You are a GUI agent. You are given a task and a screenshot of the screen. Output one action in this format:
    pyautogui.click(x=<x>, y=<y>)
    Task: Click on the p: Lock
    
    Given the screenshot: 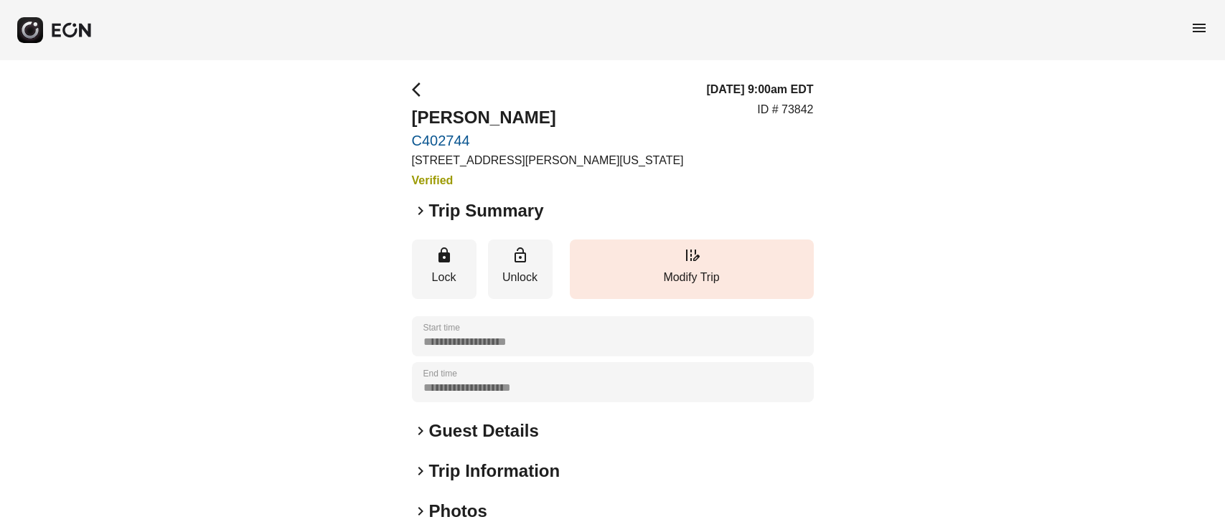 What is the action you would take?
    pyautogui.click(x=444, y=278)
    